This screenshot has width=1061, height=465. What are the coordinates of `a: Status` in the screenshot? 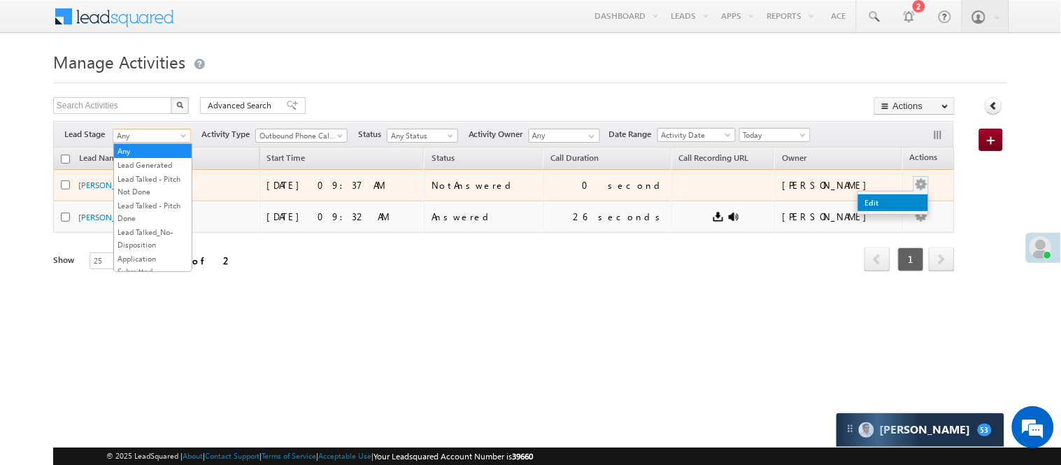 It's located at (443, 159).